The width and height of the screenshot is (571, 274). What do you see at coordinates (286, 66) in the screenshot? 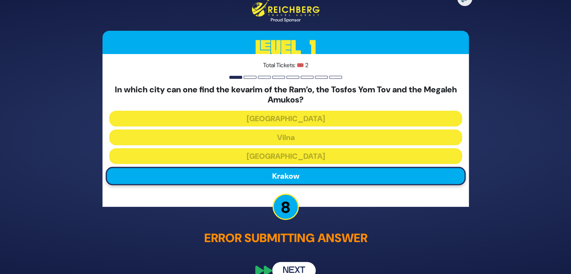
I see `p: Total Tickets: 🎟️ 2` at bounding box center [286, 66].